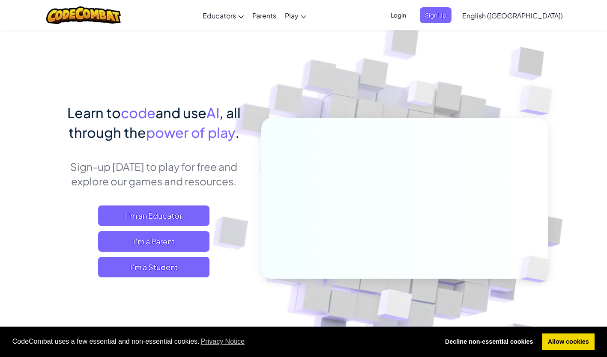  Describe the element at coordinates (296, 15) in the screenshot. I see `a: Play` at that location.